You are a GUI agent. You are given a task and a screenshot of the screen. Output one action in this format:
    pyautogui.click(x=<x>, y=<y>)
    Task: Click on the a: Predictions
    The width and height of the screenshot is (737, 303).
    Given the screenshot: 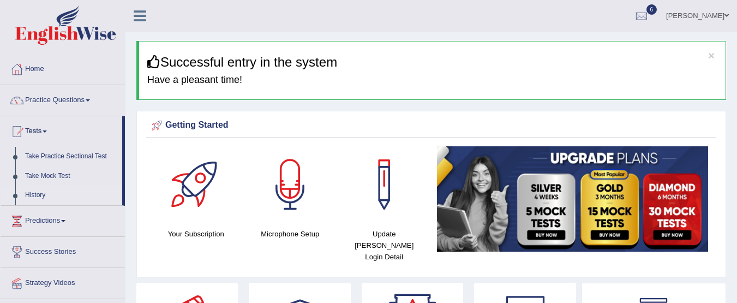 What is the action you would take?
    pyautogui.click(x=63, y=219)
    